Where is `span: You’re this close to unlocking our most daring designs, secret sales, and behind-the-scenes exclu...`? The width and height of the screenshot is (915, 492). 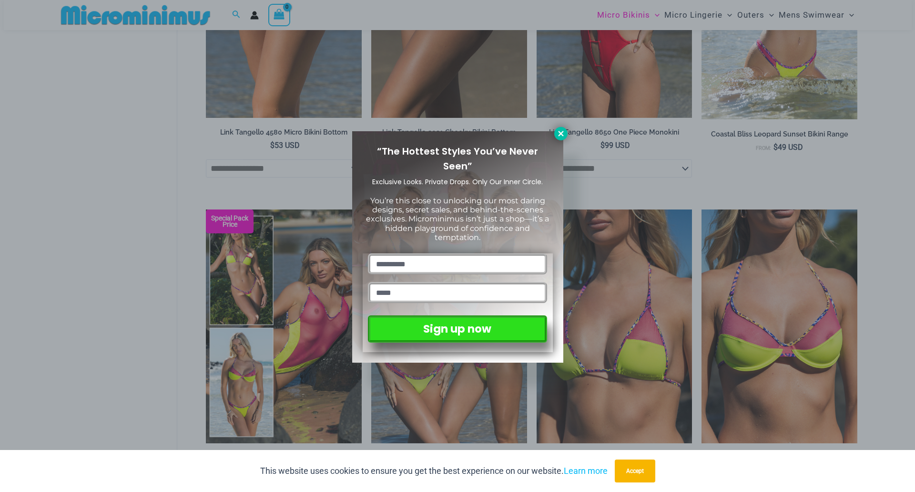 span: You’re this close to unlocking our most daring designs, secret sales, and behind-the-scenes exclu... is located at coordinates (458, 219).